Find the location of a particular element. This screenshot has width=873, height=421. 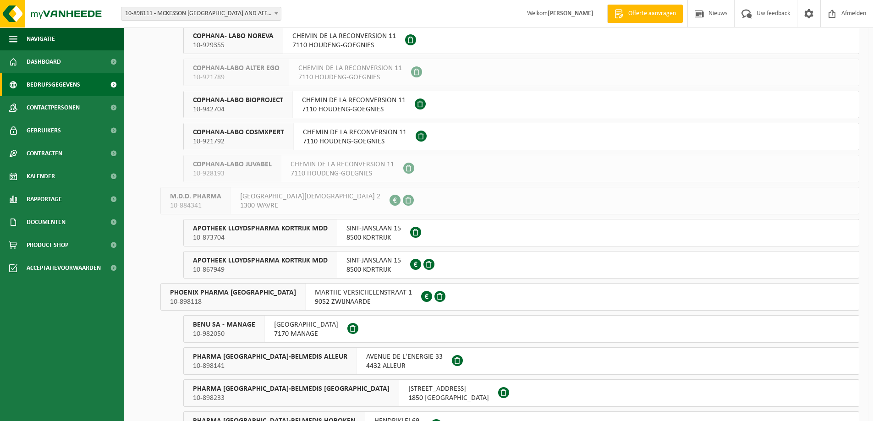

span: 10-884341 is located at coordinates (196, 206).